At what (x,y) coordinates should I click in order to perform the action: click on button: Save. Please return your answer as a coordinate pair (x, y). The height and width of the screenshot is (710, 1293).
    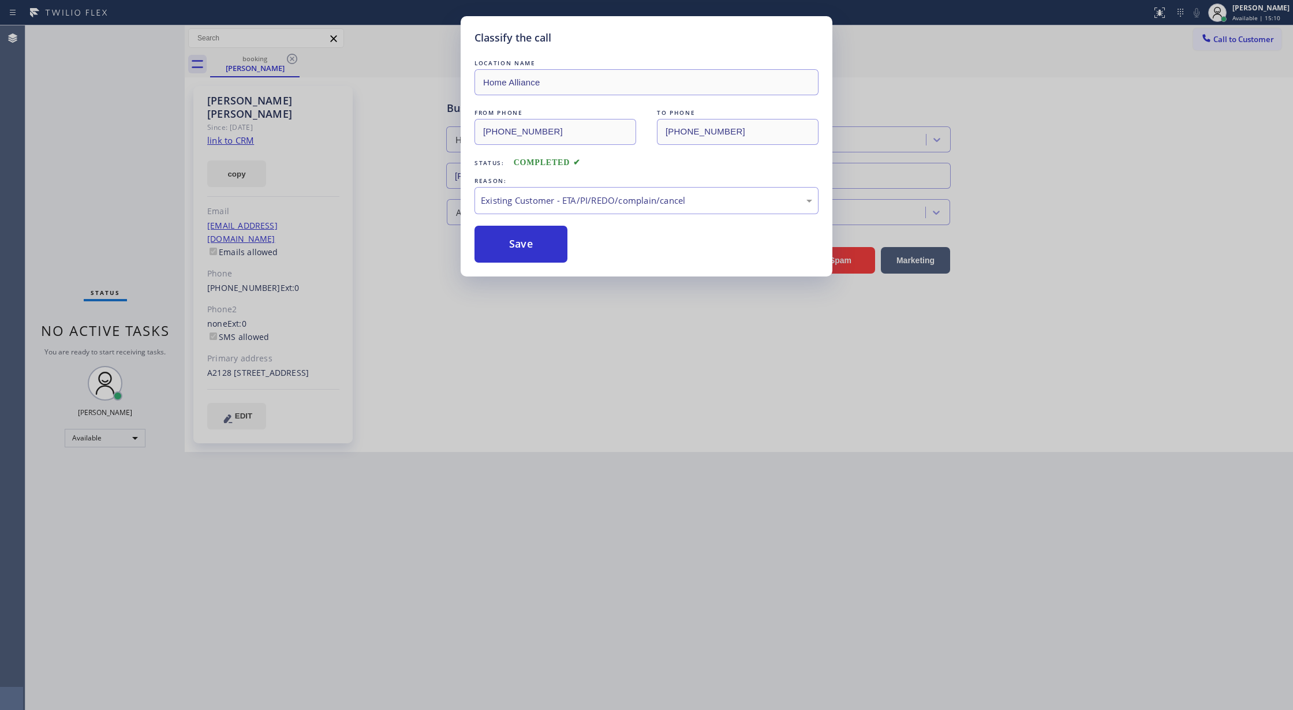
    Looking at the image, I should click on (521, 244).